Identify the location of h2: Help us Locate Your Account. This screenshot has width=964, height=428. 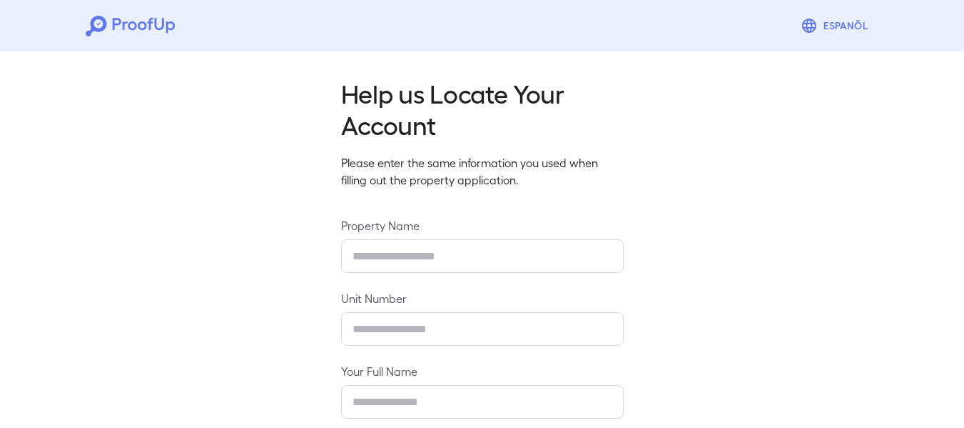
(482, 108).